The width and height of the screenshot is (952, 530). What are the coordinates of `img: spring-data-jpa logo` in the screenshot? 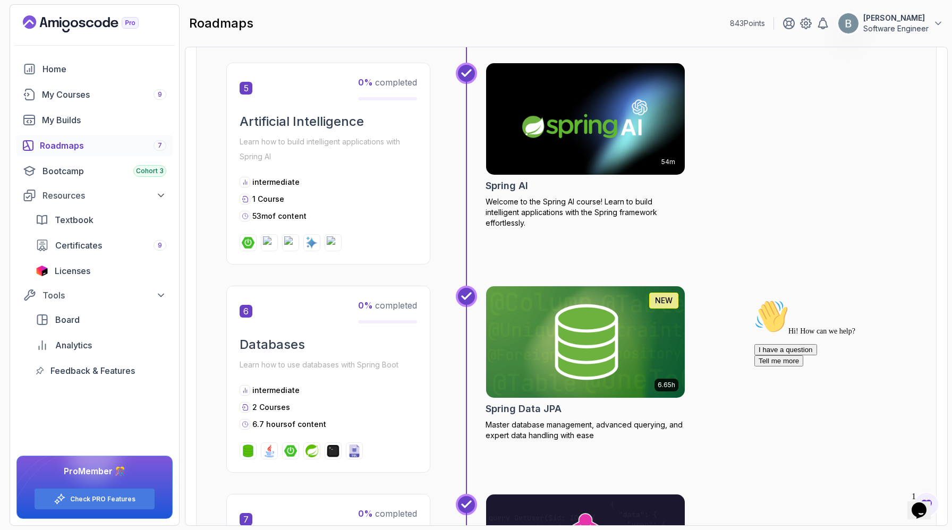 It's located at (248, 451).